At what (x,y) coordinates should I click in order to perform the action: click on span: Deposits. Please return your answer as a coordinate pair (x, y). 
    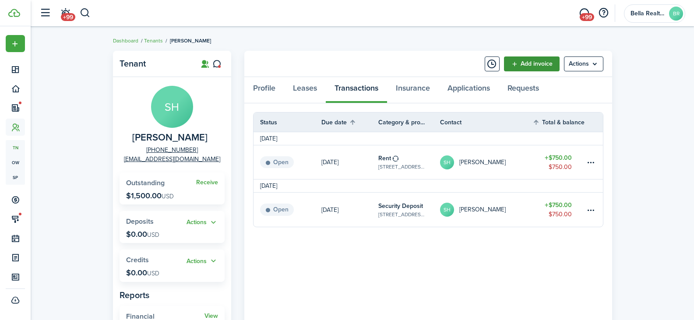
    Looking at the image, I should click on (140, 221).